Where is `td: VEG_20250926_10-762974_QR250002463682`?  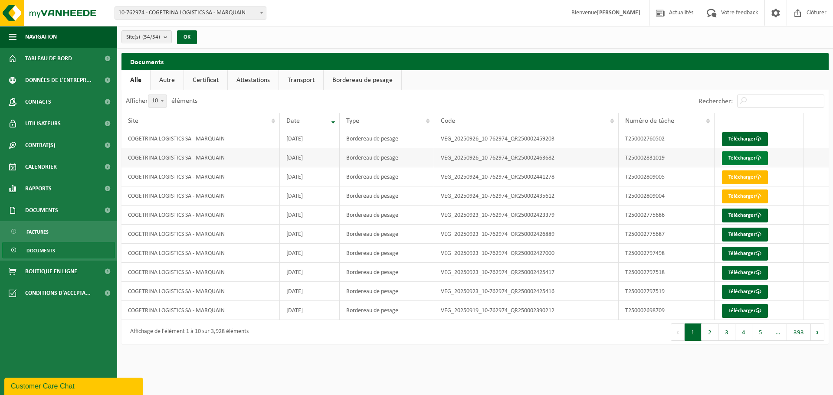 td: VEG_20250926_10-762974_QR250002463682 is located at coordinates (526, 158).